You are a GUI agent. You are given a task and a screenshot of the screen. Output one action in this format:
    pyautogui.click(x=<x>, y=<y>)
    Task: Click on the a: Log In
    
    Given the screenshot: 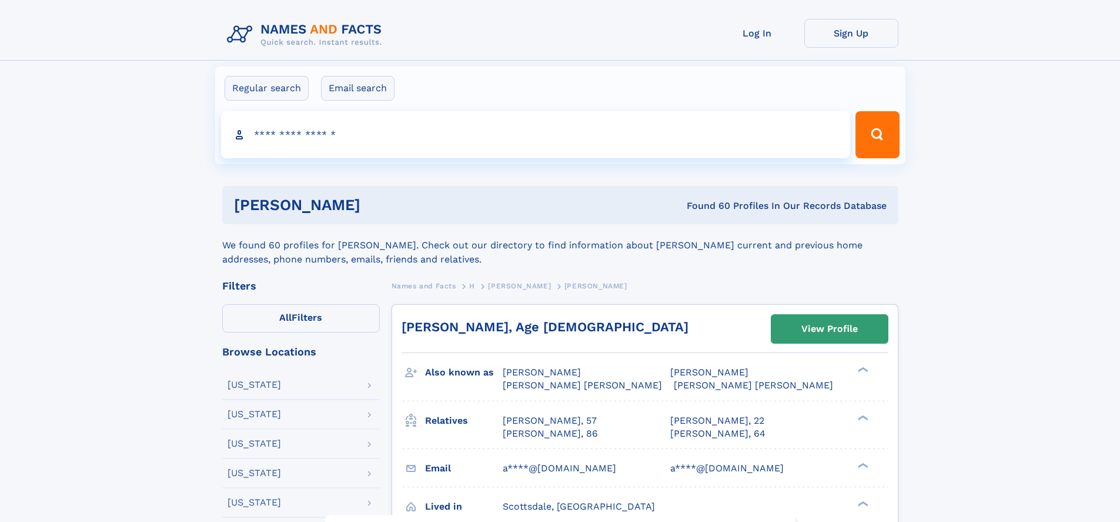 What is the action you would take?
    pyautogui.click(x=758, y=33)
    